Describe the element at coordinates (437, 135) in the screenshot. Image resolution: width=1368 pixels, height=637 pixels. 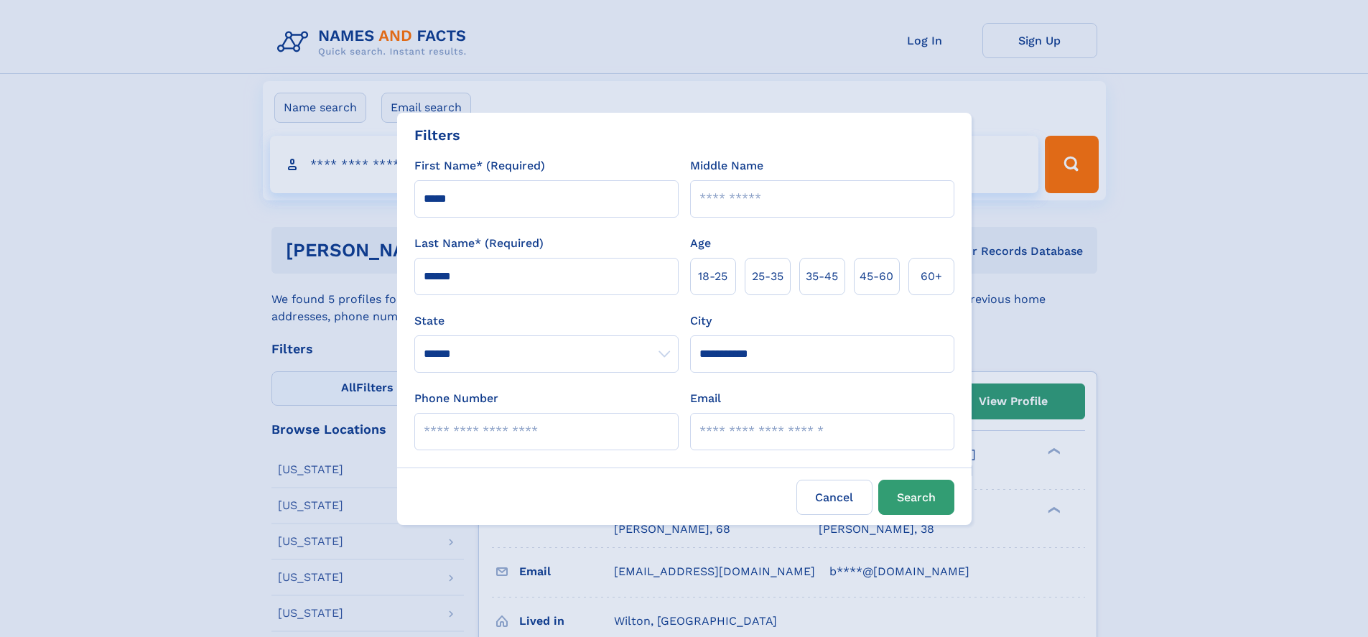
I see `div: Filters` at that location.